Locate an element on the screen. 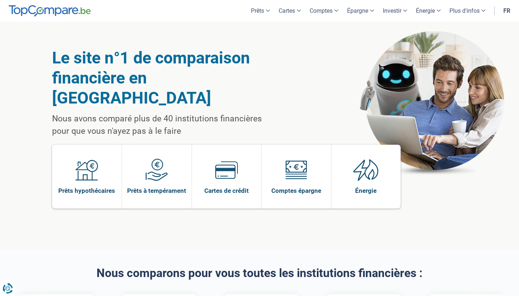  img: Cartes de crédit is located at coordinates (227, 170).